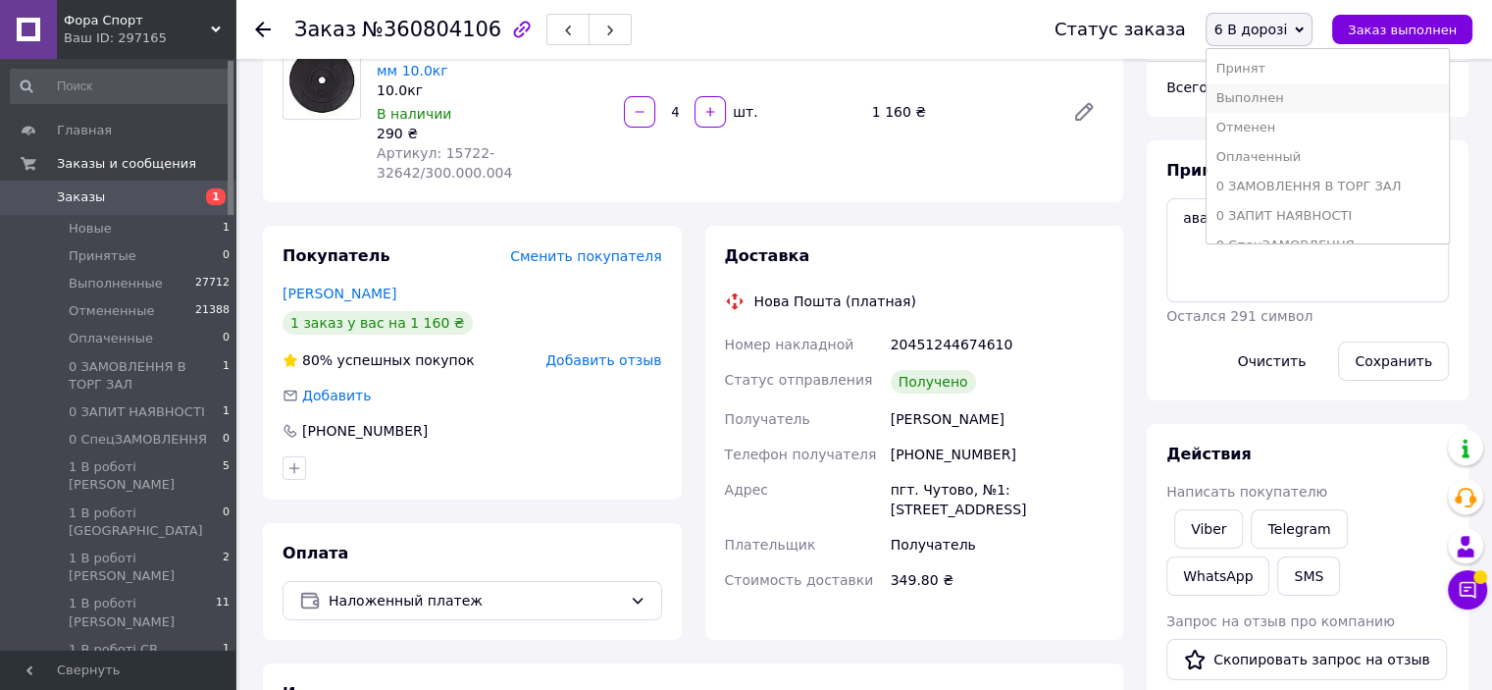  I want to click on button: Очистить, so click(1272, 361).